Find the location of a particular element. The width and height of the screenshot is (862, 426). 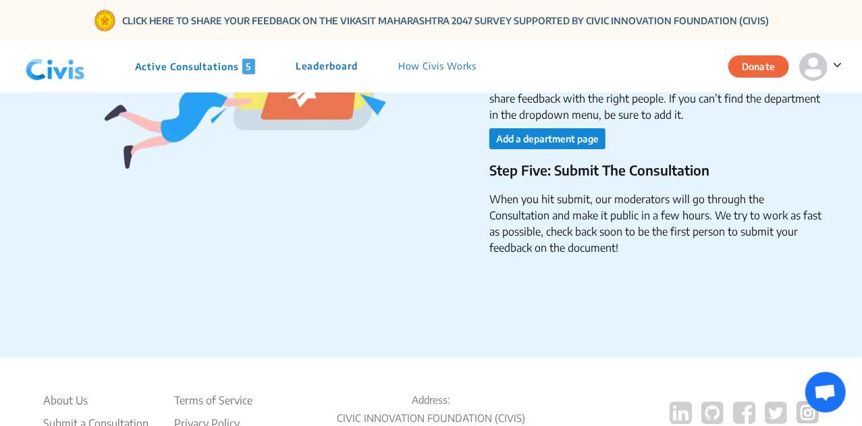

p: Step Five: Submit The Consultation is located at coordinates (656, 170).